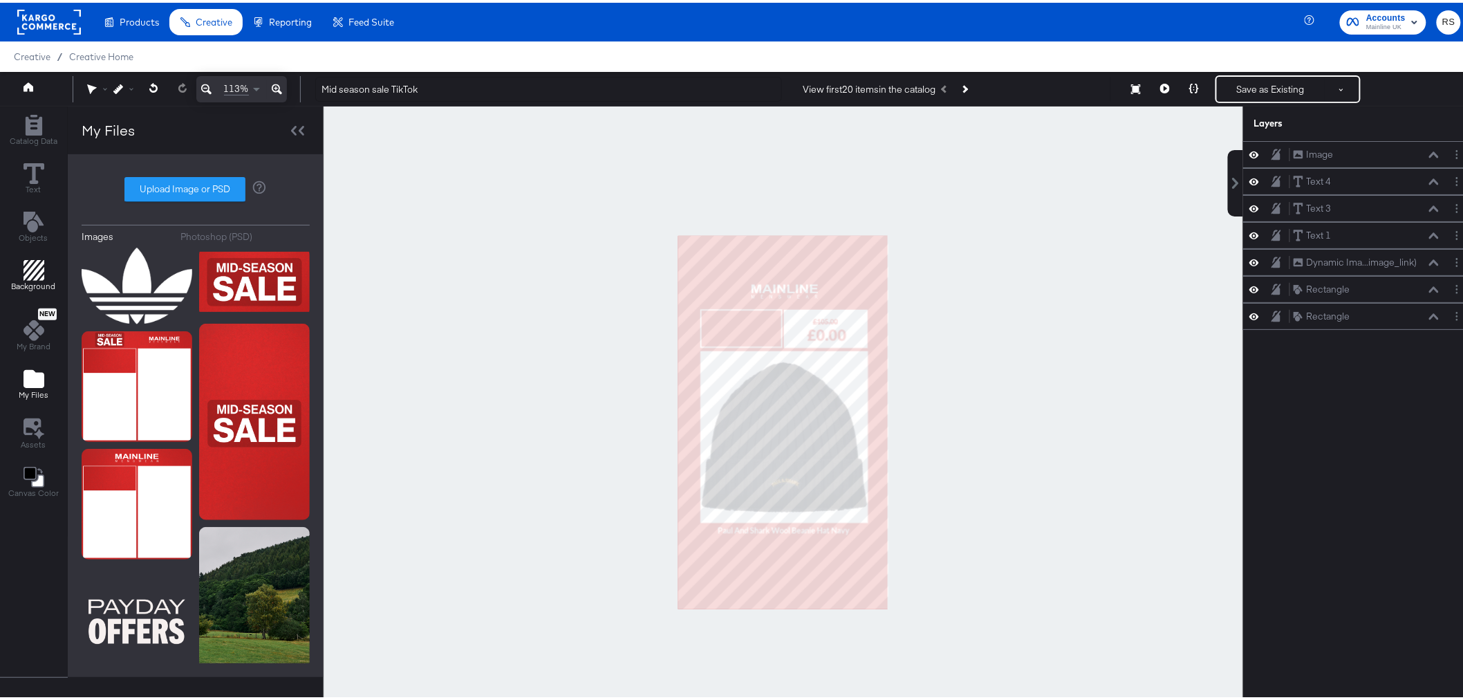 The image size is (1463, 700). I want to click on span: Mainline UK, so click(1385, 25).